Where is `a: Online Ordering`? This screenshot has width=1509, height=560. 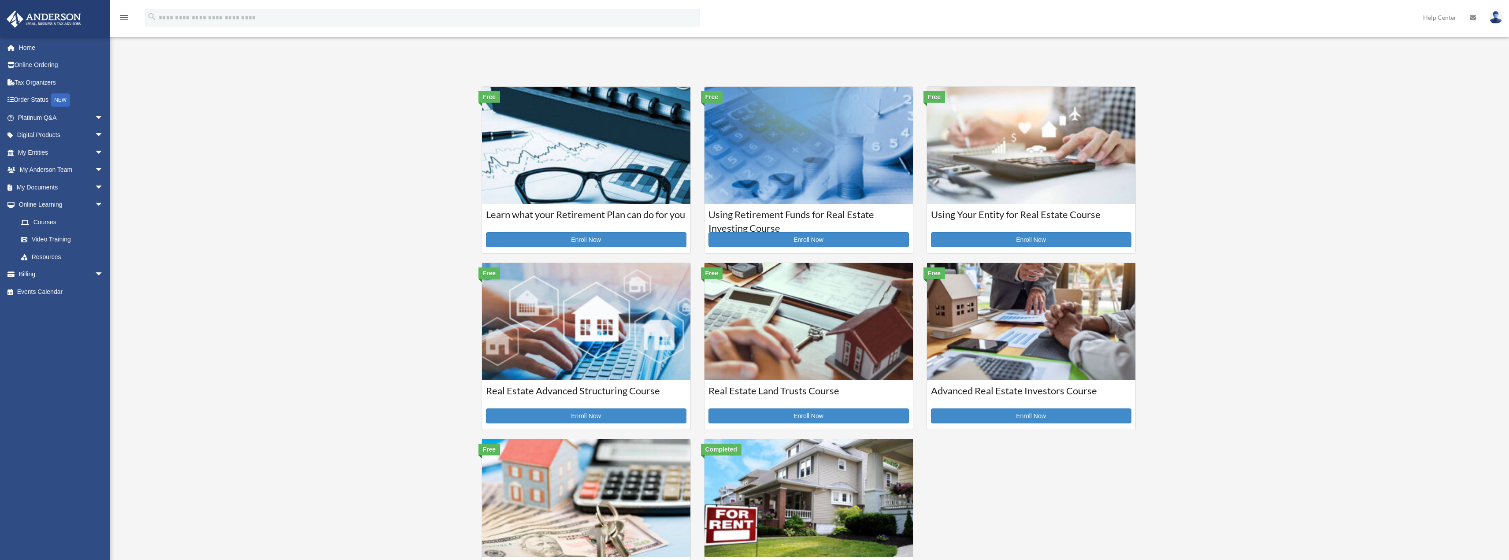 a: Online Ordering is located at coordinates (61, 65).